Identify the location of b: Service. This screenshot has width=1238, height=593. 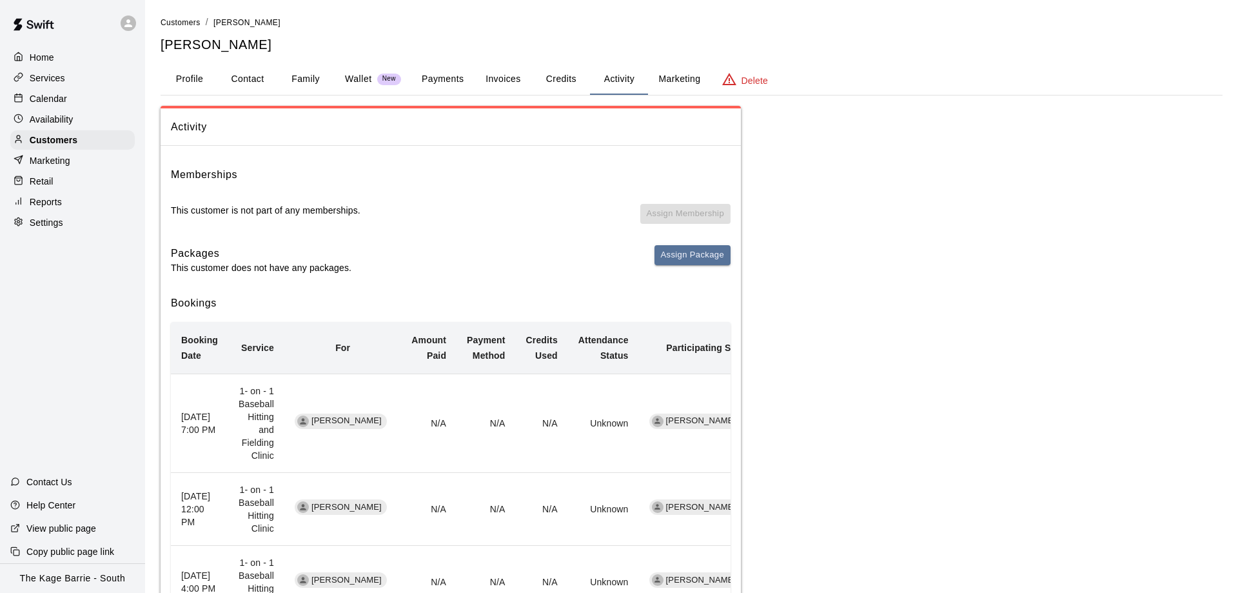
(257, 348).